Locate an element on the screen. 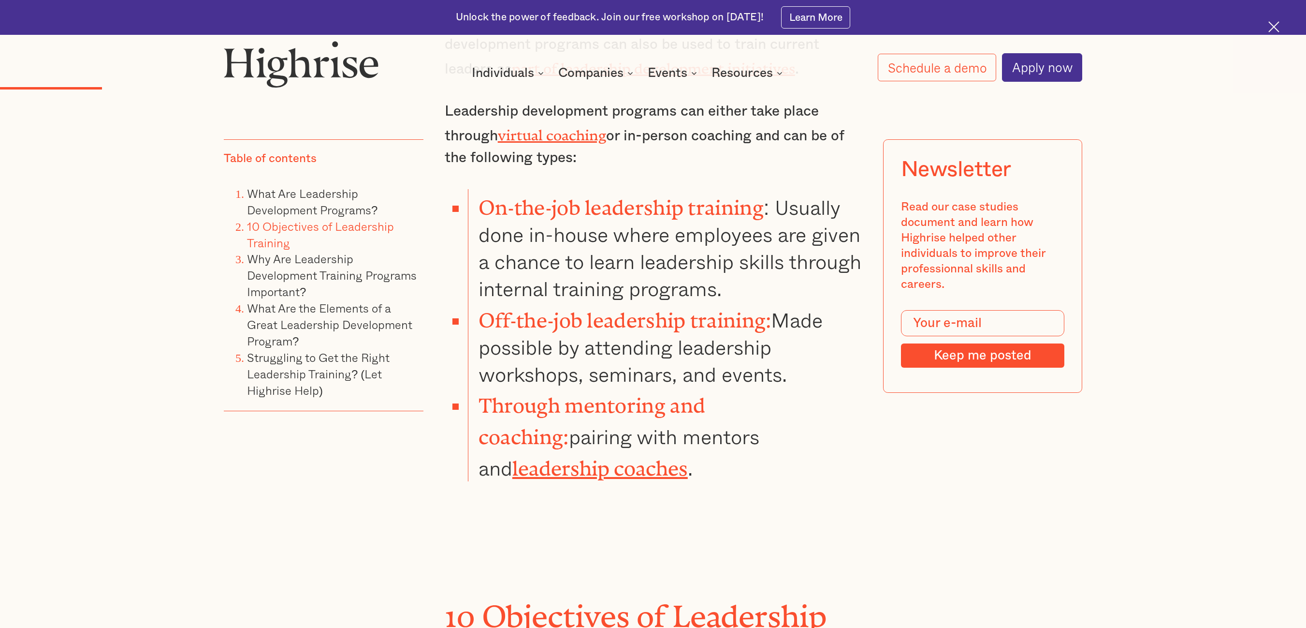 This screenshot has width=1306, height=628. strong: On-the-job leadership training is located at coordinates (621, 202).